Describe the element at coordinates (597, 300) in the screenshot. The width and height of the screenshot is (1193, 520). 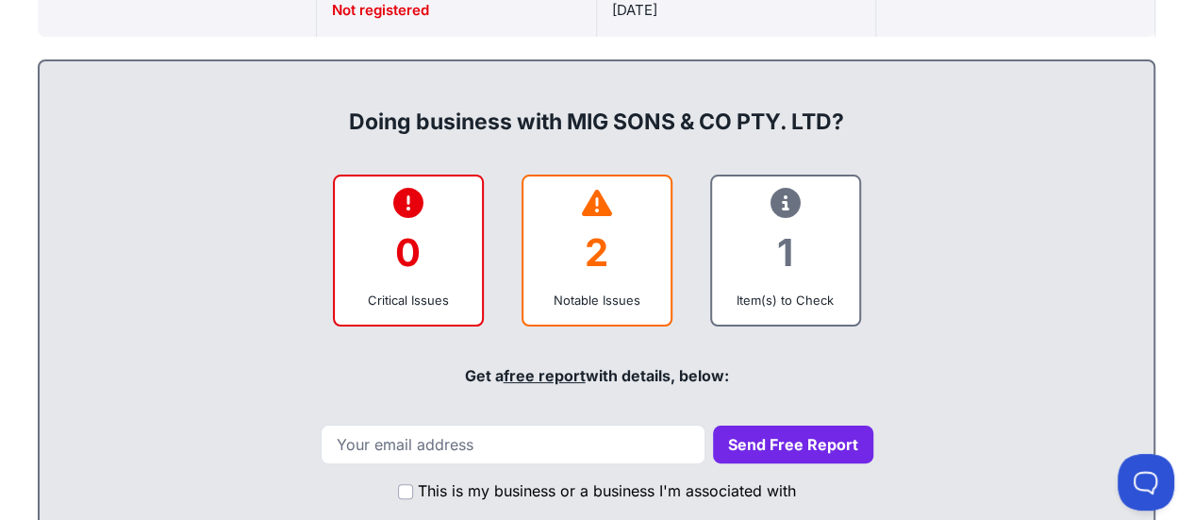
I see `div: Notable Issues` at that location.